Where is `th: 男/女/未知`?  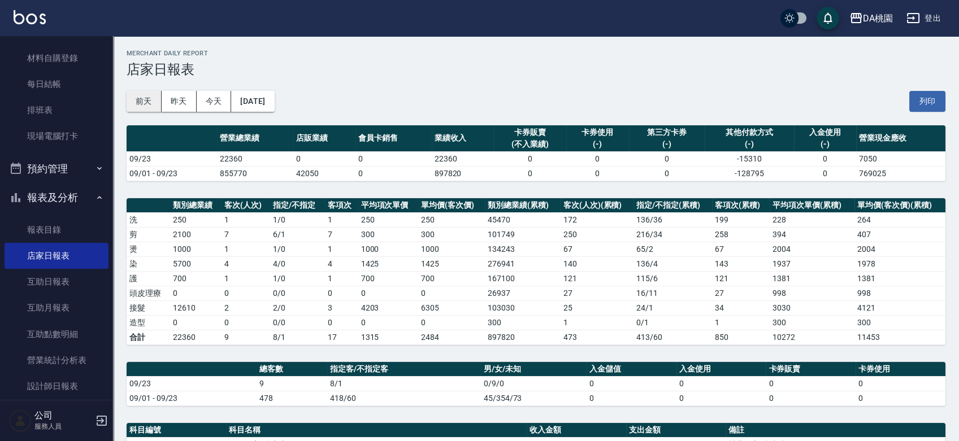 th: 男/女/未知 is located at coordinates (534, 370).